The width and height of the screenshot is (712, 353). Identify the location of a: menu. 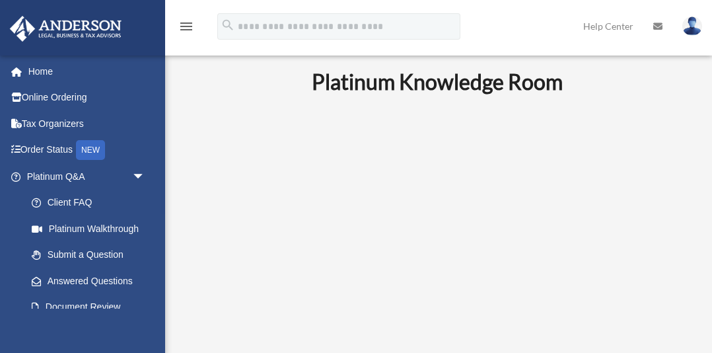
(186, 28).